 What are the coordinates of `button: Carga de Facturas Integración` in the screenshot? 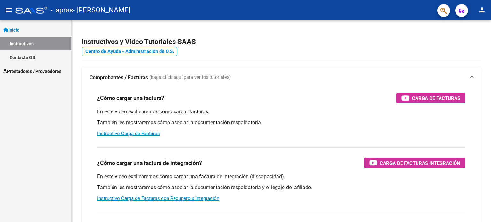 It's located at (415, 163).